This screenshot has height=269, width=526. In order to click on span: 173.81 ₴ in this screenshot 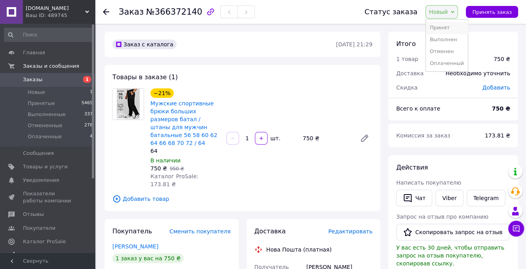, I will do `click(498, 135)`.